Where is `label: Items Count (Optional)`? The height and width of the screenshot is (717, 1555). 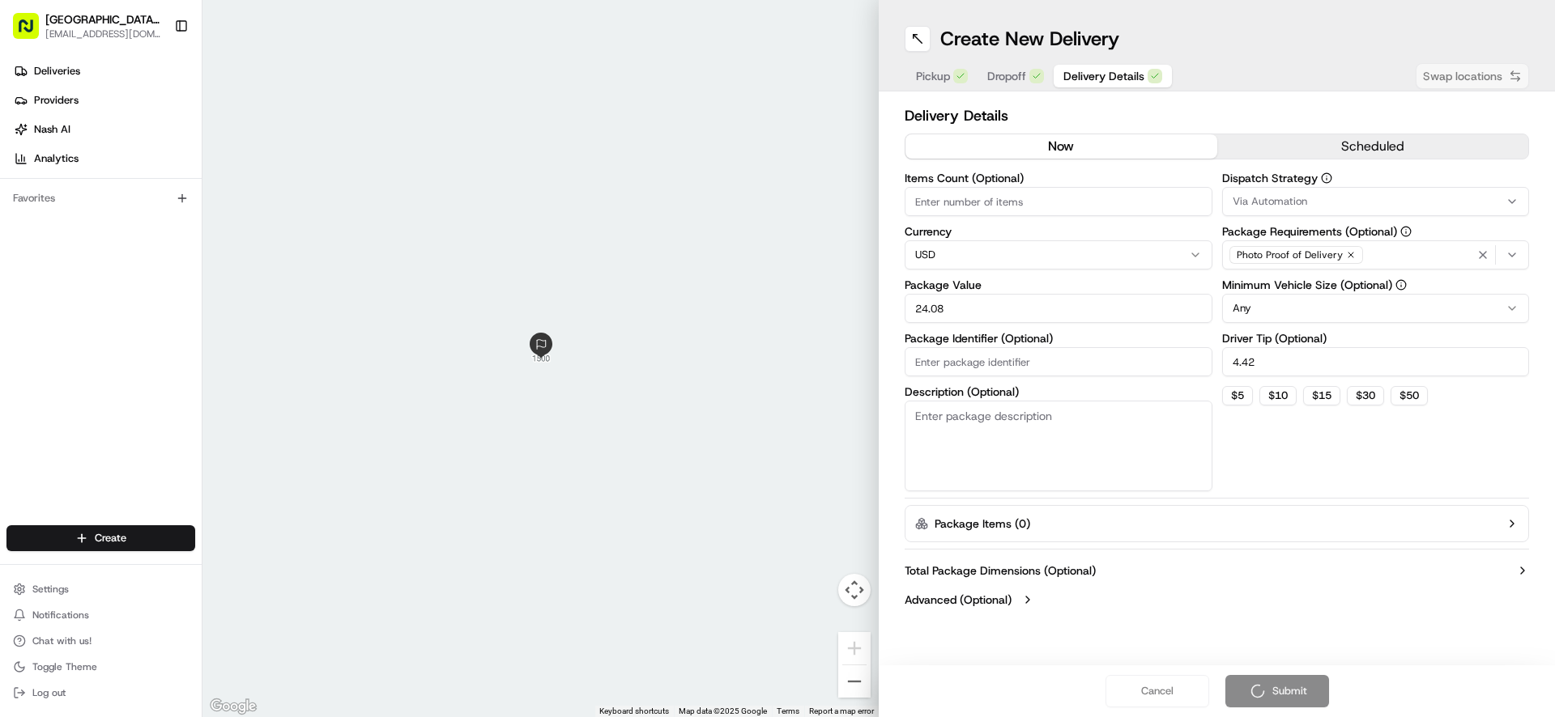 label: Items Count (Optional) is located at coordinates (1058, 178).